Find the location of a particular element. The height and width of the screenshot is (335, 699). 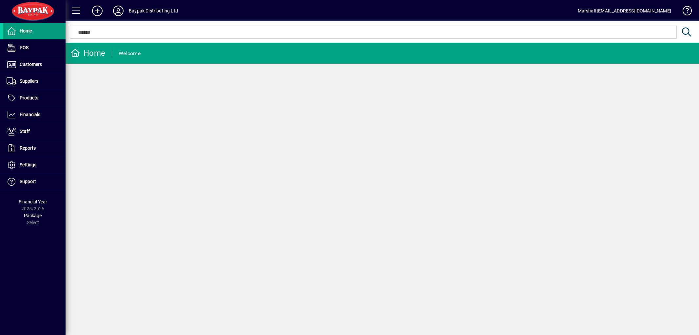

span: Staff is located at coordinates (25, 131).